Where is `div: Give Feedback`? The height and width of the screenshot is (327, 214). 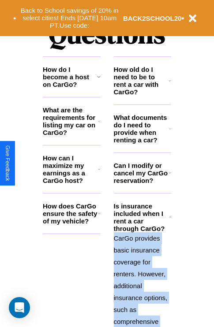 div: Give Feedback is located at coordinates (7, 163).